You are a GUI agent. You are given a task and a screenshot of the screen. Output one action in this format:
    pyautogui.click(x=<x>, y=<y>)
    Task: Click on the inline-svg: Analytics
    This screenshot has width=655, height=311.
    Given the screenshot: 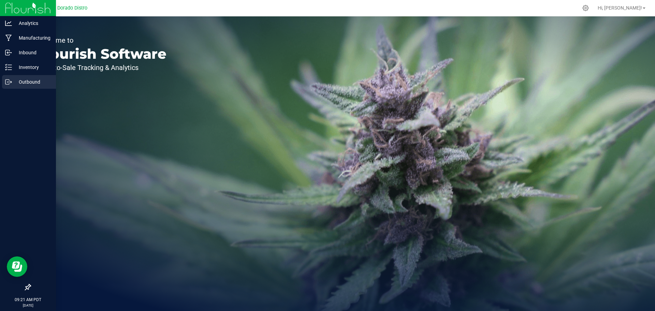 What is the action you would take?
    pyautogui.click(x=9, y=23)
    